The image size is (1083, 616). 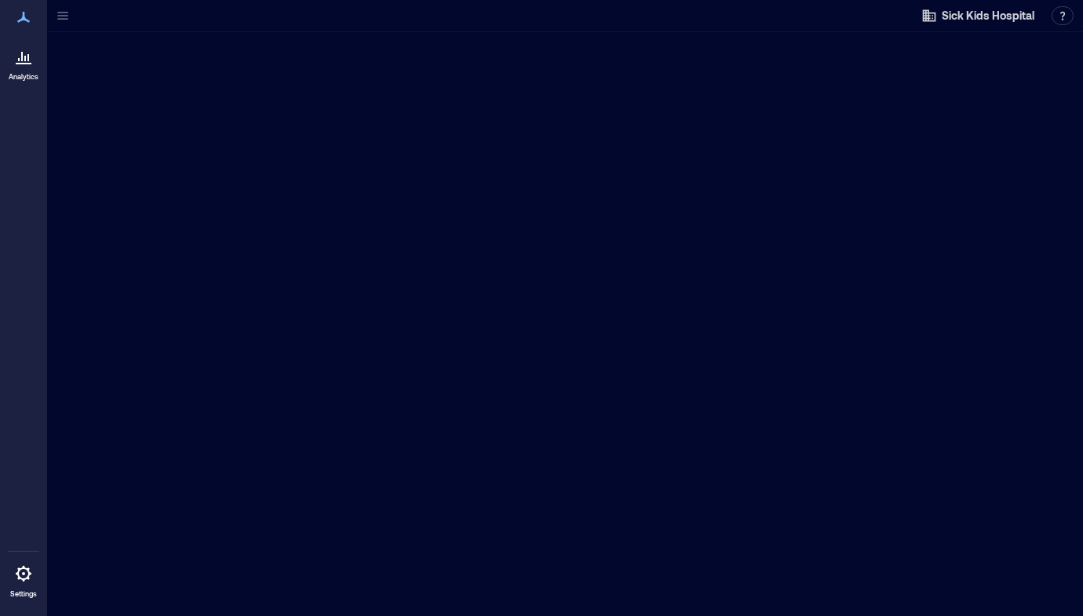 I want to click on p: Analytics, so click(x=24, y=77).